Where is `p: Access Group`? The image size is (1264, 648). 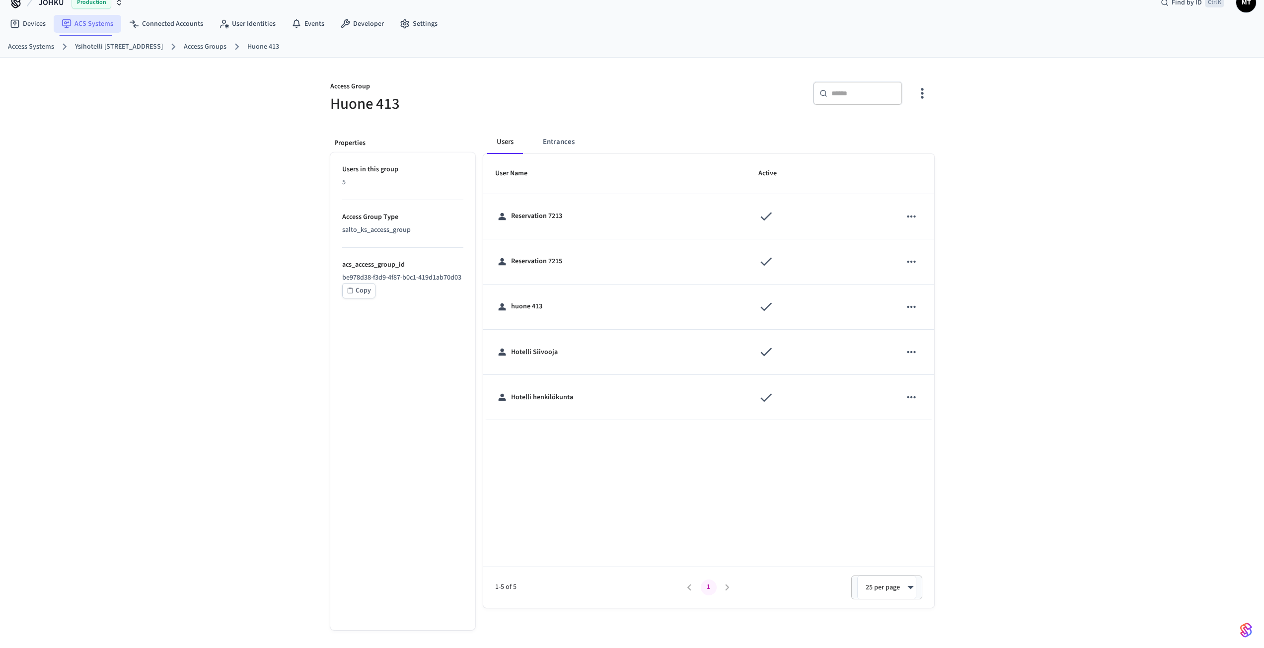
p: Access Group is located at coordinates (478, 87).